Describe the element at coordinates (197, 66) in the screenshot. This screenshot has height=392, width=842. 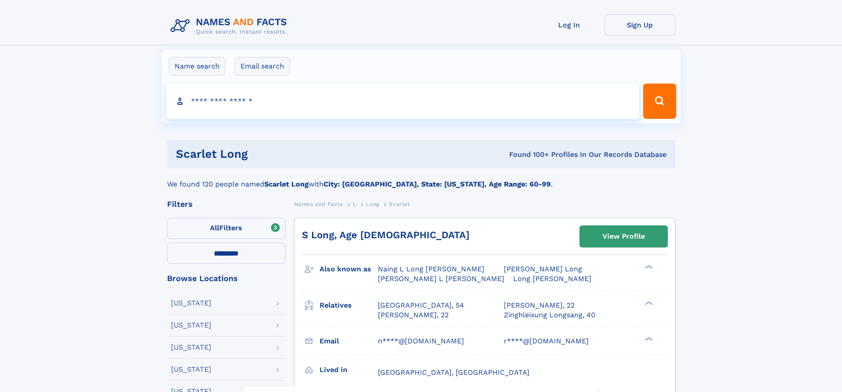
I see `label: Name search` at that location.